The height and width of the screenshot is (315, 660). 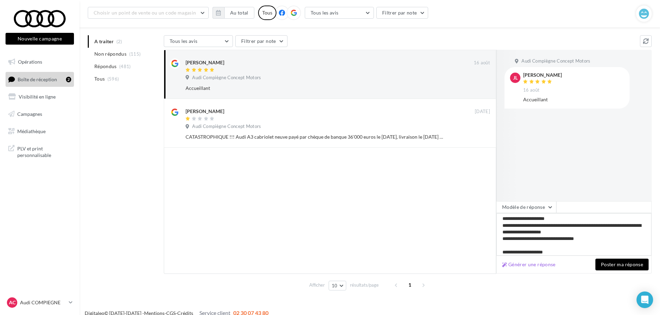 I want to click on div: 2, so click(x=68, y=79).